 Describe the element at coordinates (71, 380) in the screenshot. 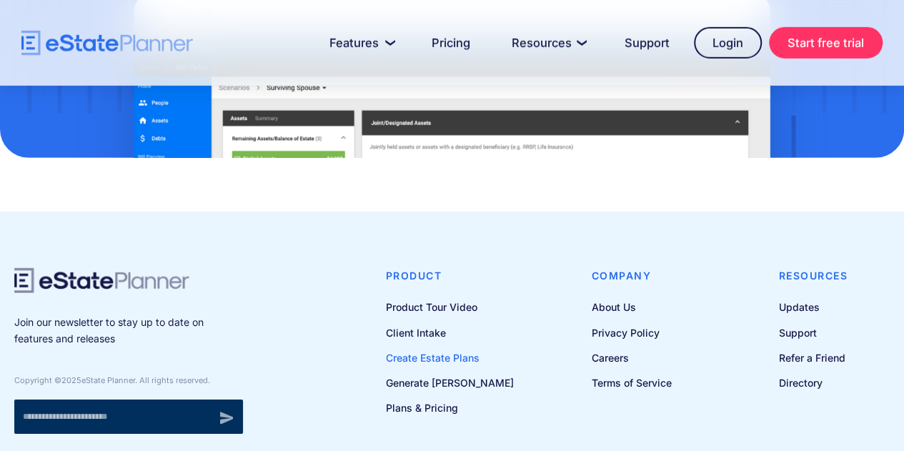

I see `span: 2025` at that location.